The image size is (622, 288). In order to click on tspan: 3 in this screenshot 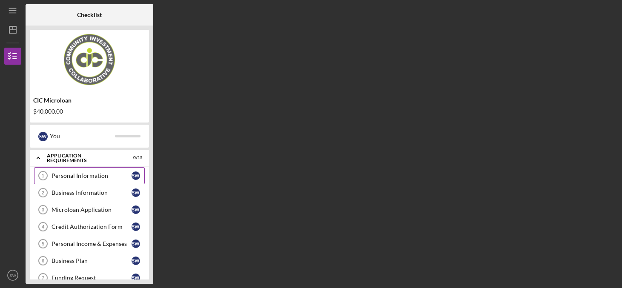, I will do `click(43, 210)`.